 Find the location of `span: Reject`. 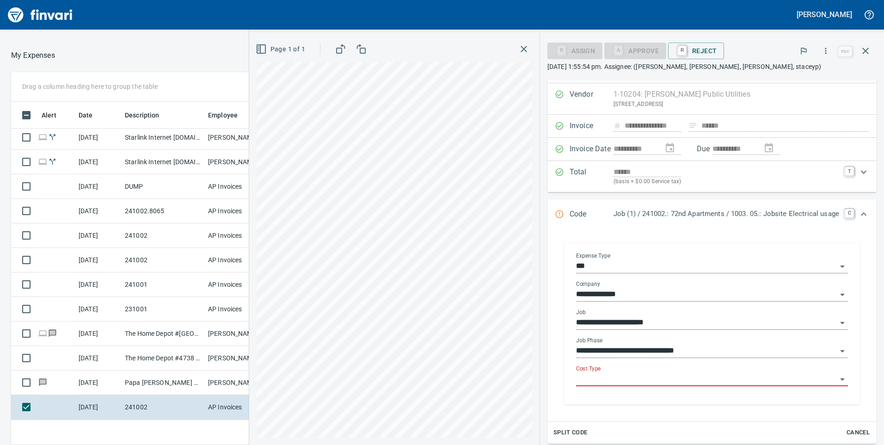

span: Reject is located at coordinates (696, 51).